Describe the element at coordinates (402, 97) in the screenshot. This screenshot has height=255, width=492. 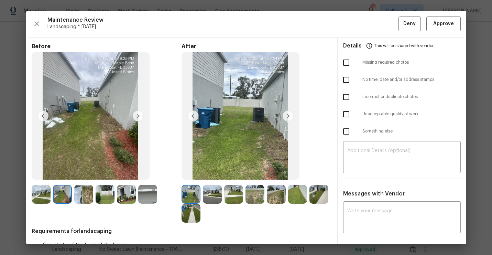
I see `div: Incorrect or duplicate photos` at that location.